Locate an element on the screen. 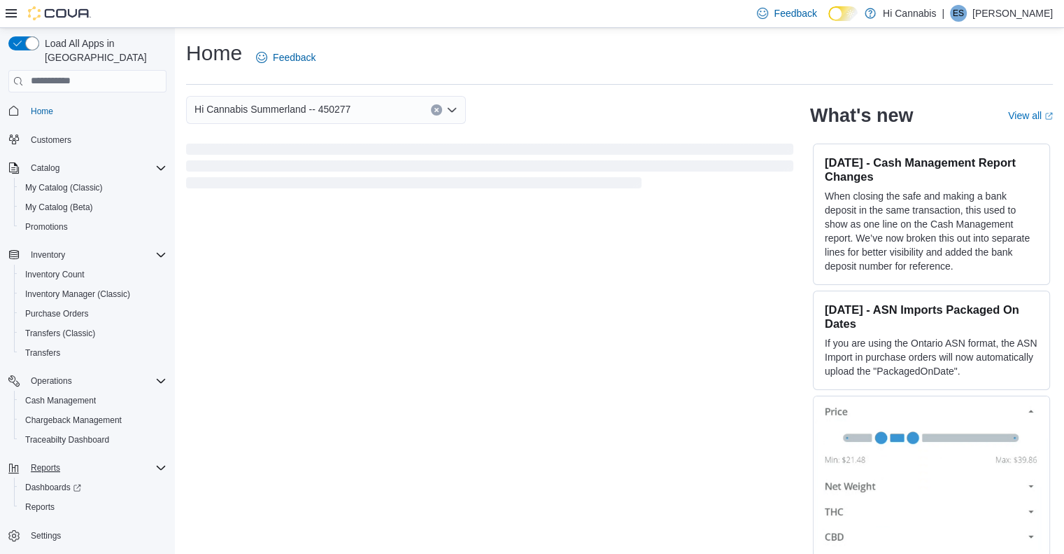 The height and width of the screenshot is (554, 1064). button: My Catalog (Beta) is located at coordinates (93, 207).